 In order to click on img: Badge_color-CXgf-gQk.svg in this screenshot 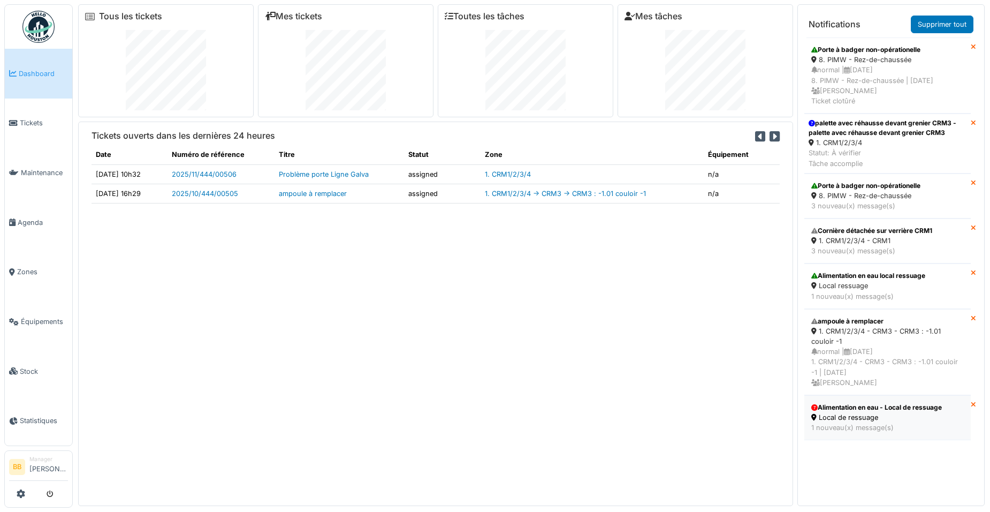, I will do `click(39, 27)`.